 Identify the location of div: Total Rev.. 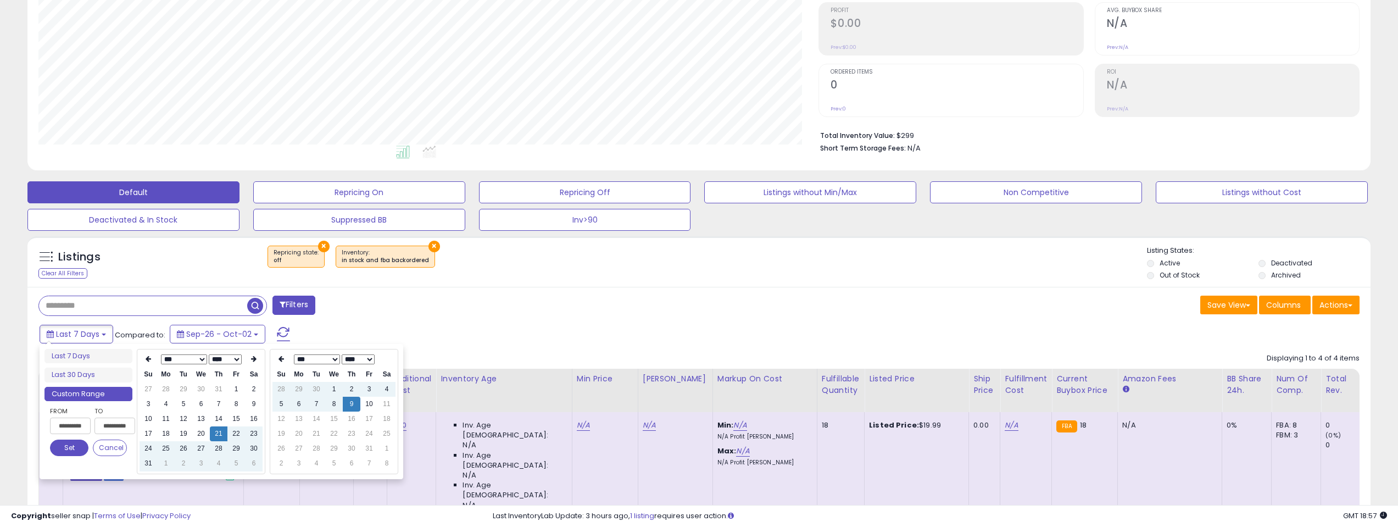
(1346, 385).